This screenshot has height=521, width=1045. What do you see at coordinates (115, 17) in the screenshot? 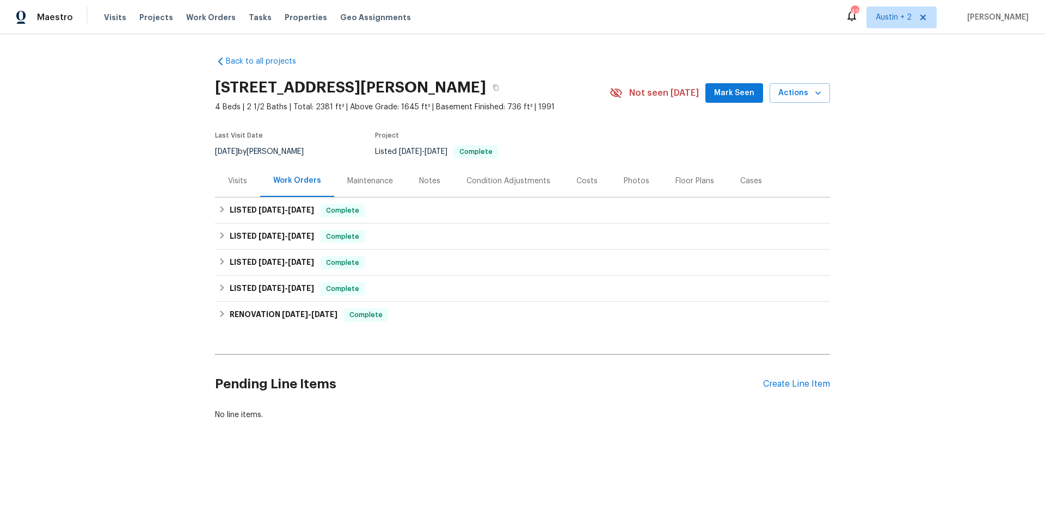
I see `span: Visits` at bounding box center [115, 17].